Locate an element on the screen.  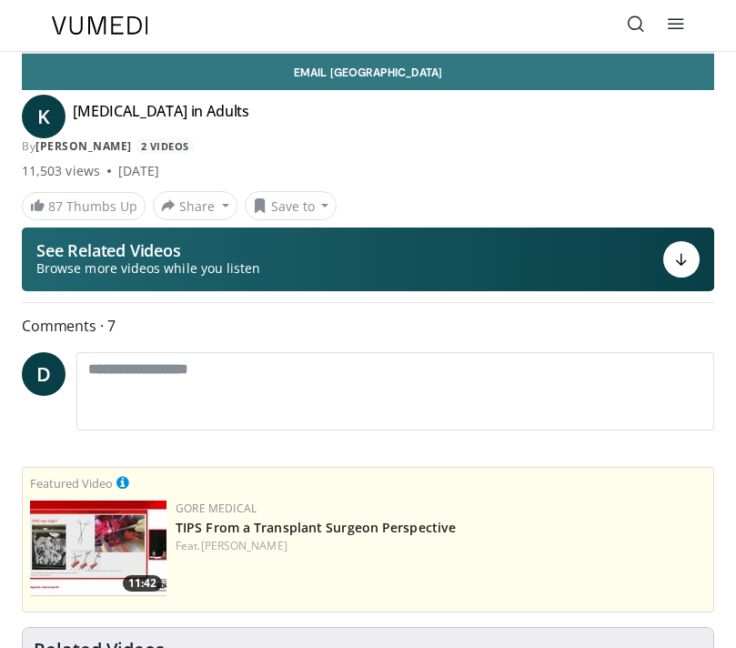
button: Share is located at coordinates (195, 206).